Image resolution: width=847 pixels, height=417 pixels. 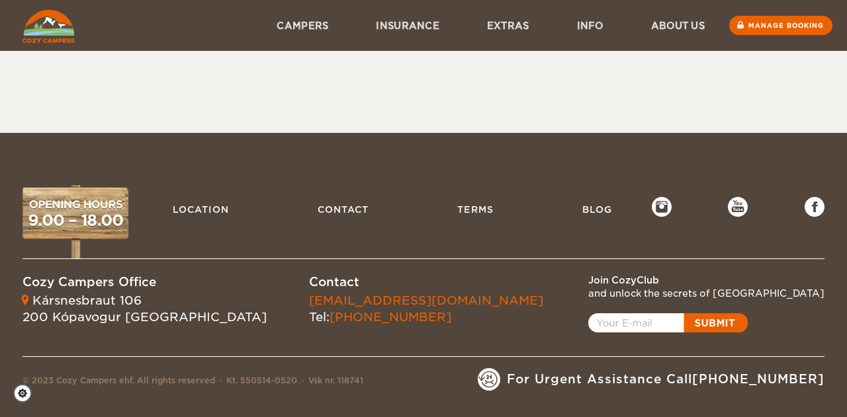 I want to click on span: For Urgent Assistance Call, so click(x=665, y=380).